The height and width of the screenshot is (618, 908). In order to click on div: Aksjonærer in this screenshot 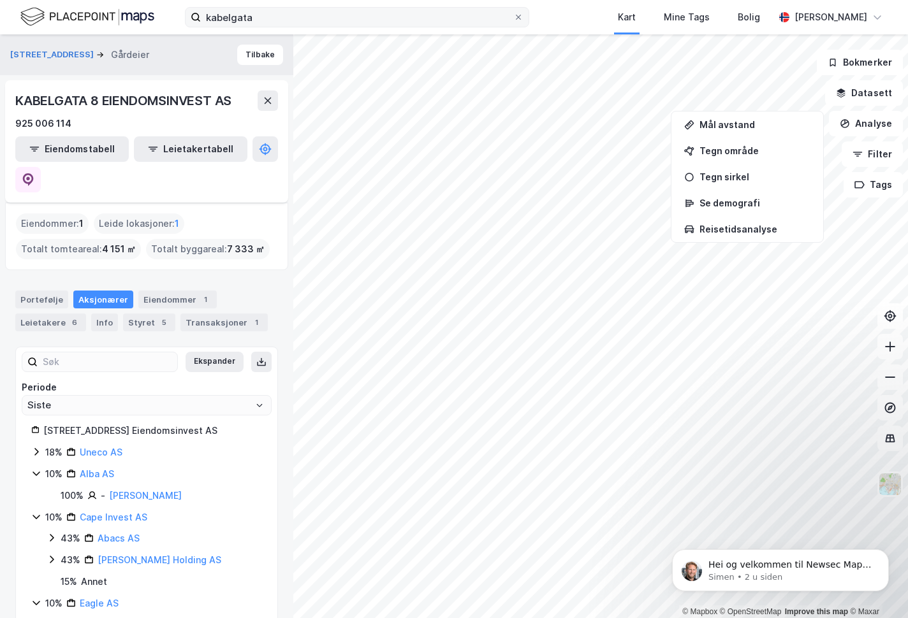, I will do `click(103, 300)`.